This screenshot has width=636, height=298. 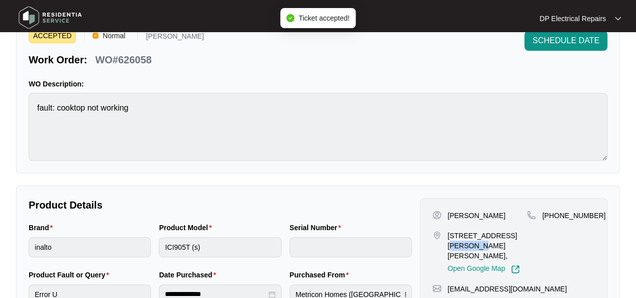 What do you see at coordinates (220, 247) in the screenshot?
I see `input: Product Model` at bounding box center [220, 247].